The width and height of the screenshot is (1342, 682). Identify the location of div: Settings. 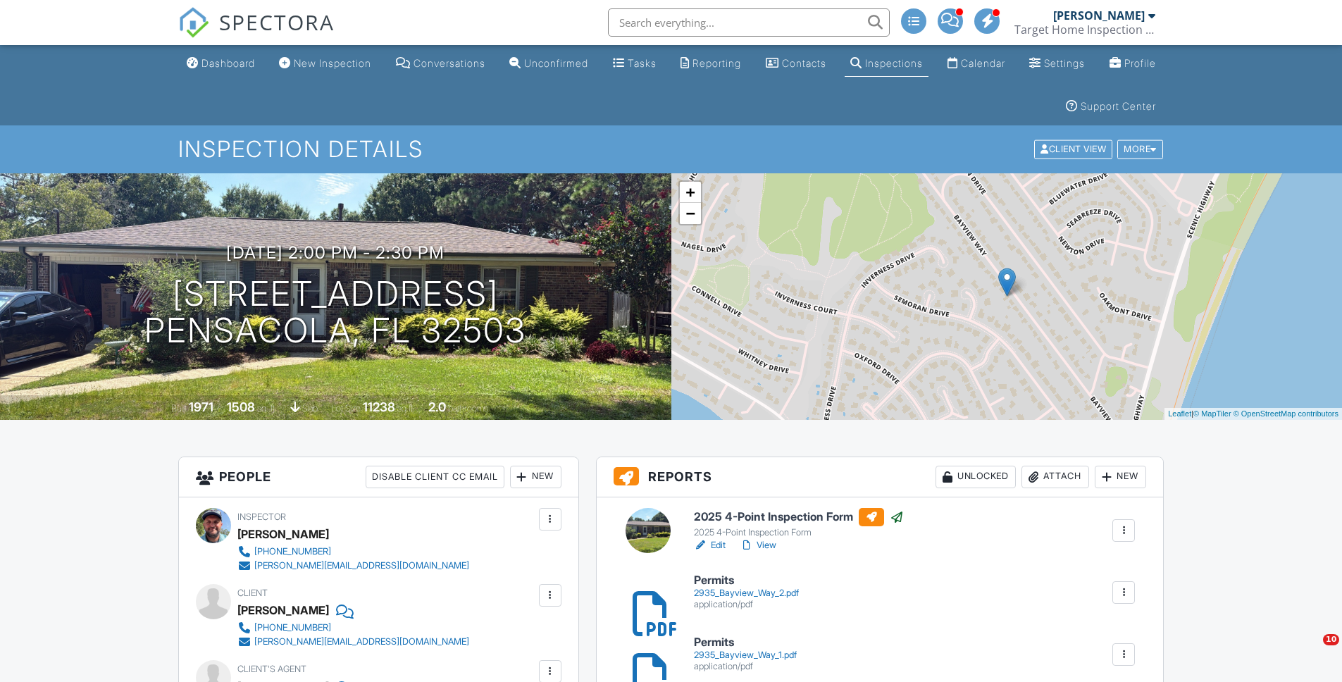
(1065, 63).